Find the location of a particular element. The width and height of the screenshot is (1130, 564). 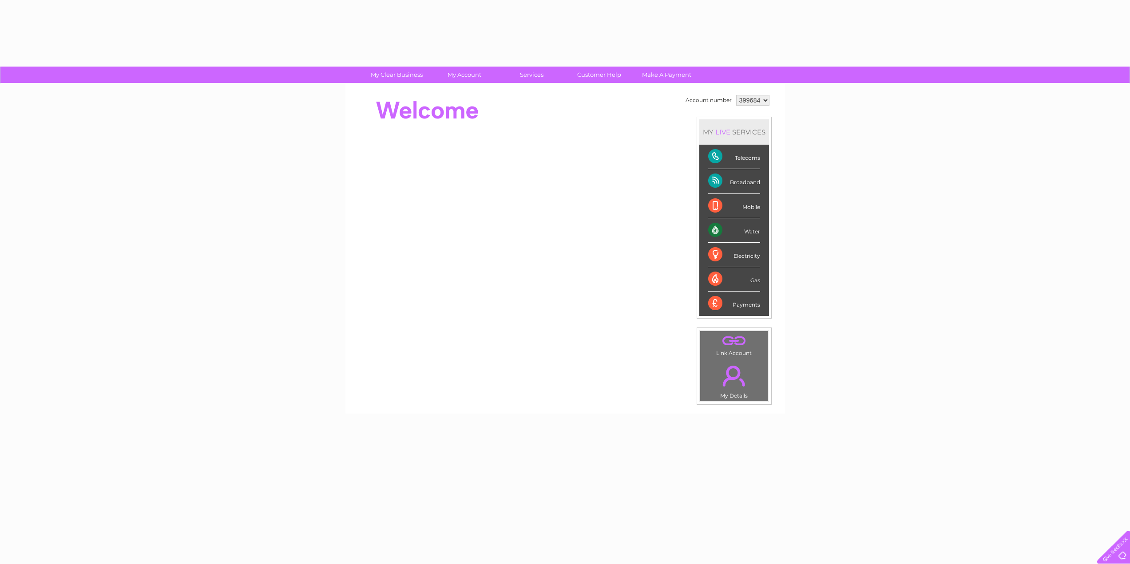

td: Link Account is located at coordinates (734, 344).